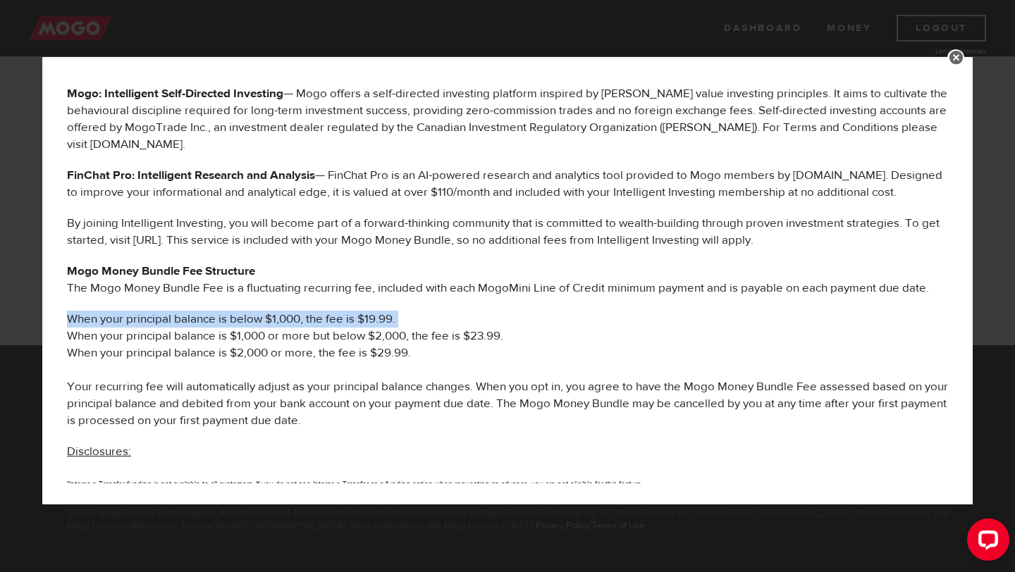 This screenshot has height=572, width=1015. What do you see at coordinates (355, 484) in the screenshot?
I see `small: *Interac e-Transfer funding is not available to all customers. If you do not see Interac e-Transf...` at bounding box center [355, 484].